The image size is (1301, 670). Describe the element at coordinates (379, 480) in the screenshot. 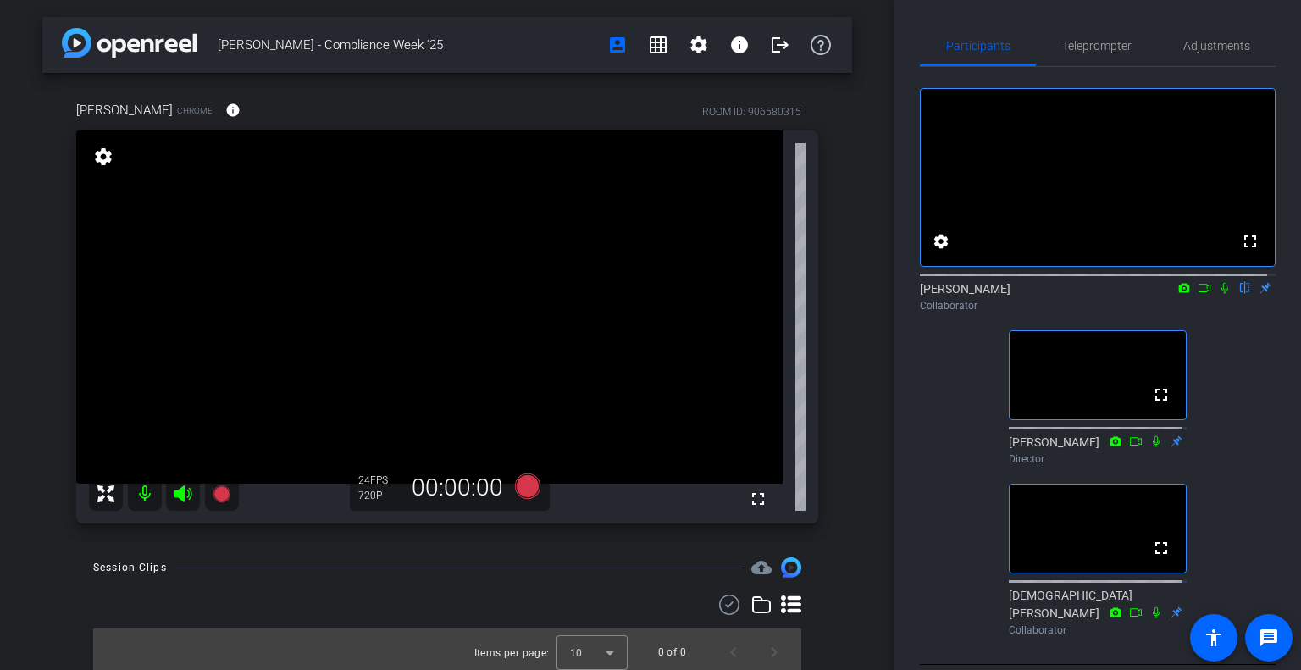

I see `div: 24` at that location.